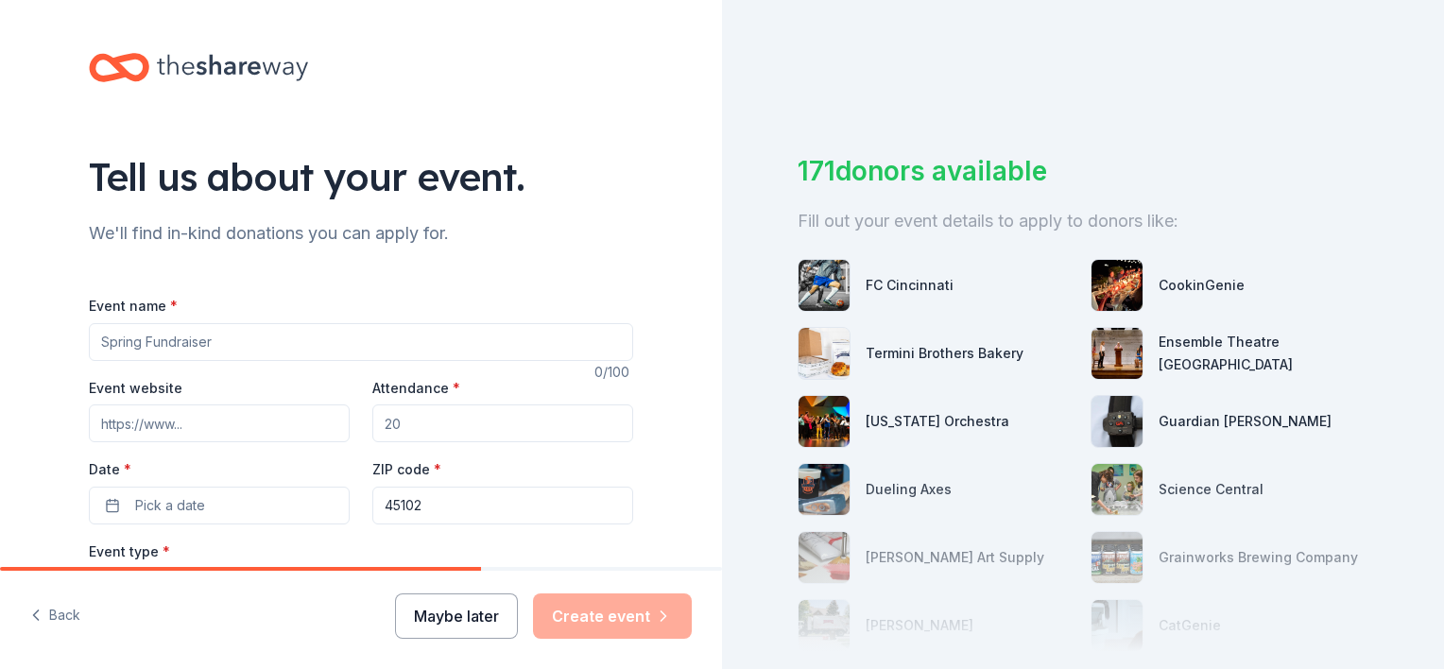 The height and width of the screenshot is (669, 1444). Describe the element at coordinates (133, 306) in the screenshot. I see `label: Event name` at that location.